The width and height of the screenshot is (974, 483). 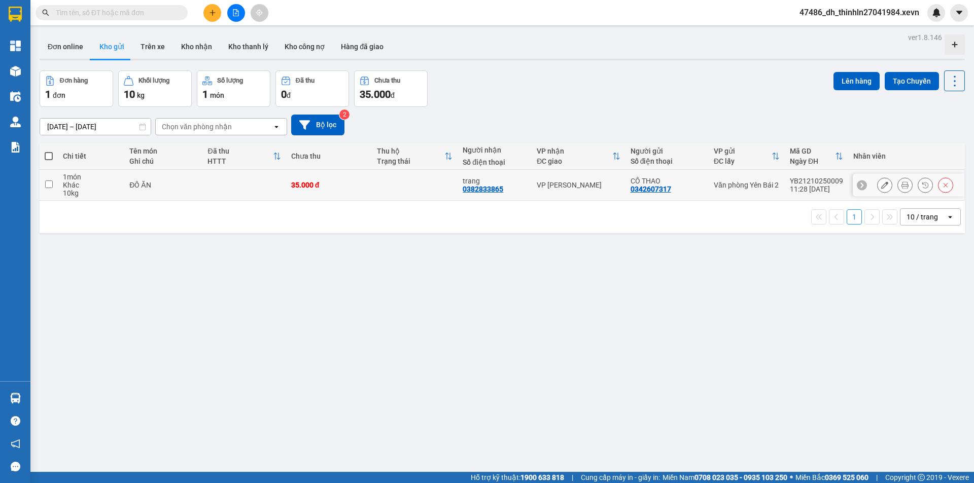 I want to click on div: VP nhận, so click(x=574, y=151).